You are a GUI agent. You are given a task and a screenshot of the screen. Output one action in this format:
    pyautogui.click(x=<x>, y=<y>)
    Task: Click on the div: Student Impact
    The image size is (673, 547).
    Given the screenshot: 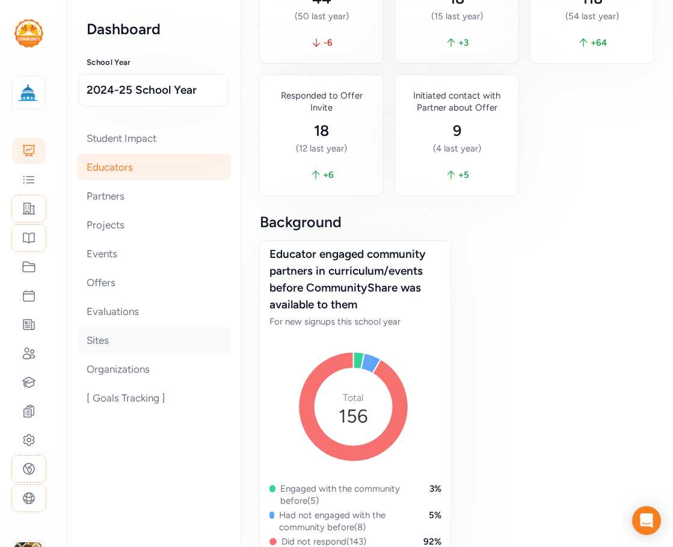 What is the action you would take?
    pyautogui.click(x=154, y=138)
    